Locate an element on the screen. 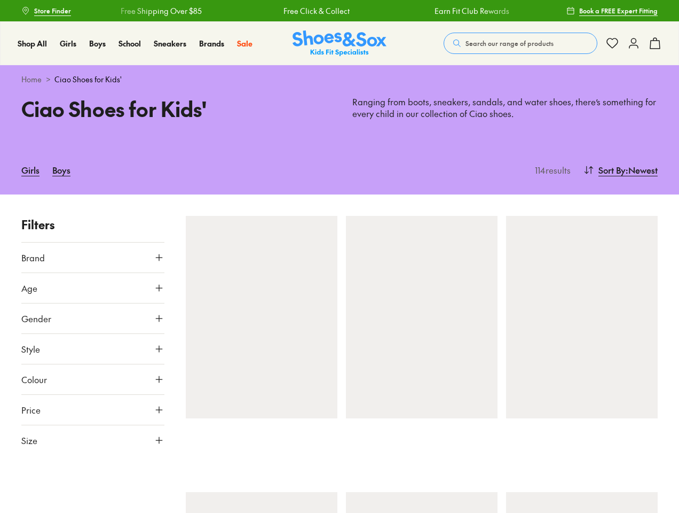  span: Shop All is located at coordinates (32, 43).